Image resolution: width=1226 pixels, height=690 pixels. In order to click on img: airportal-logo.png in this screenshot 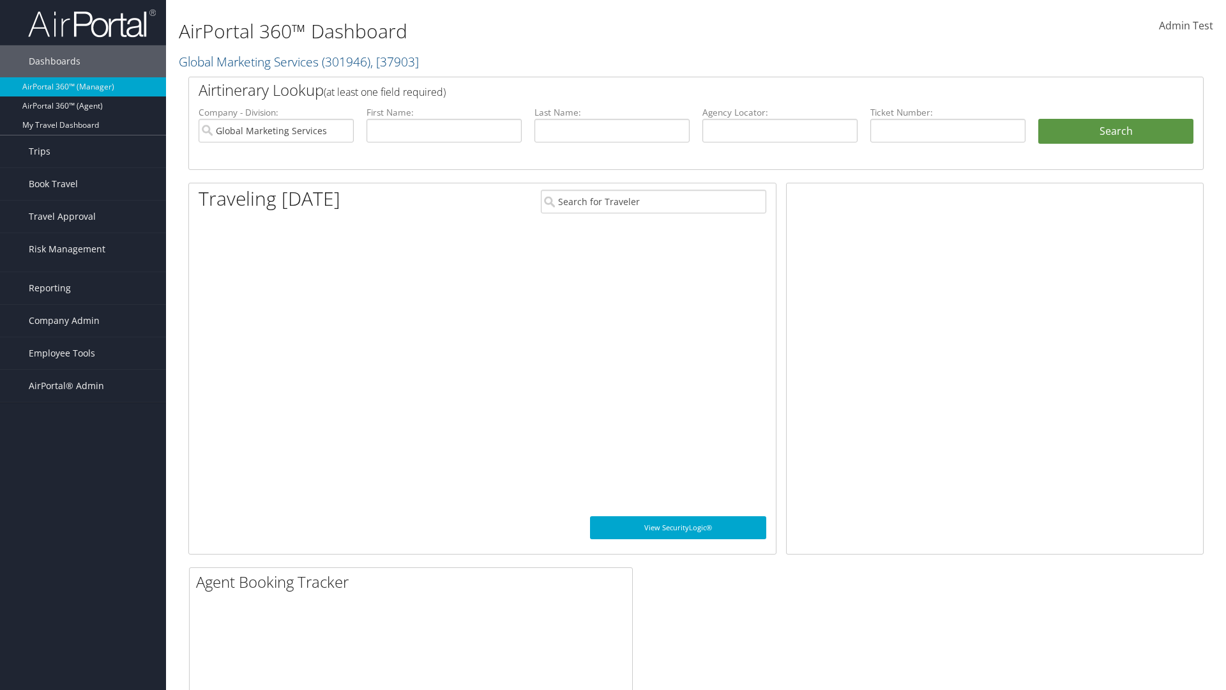, I will do `click(92, 23)`.